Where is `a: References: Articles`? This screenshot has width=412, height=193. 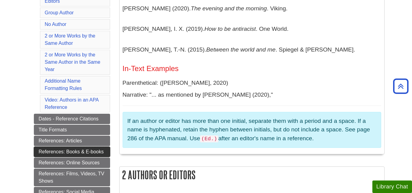
a: References: Articles is located at coordinates (72, 141).